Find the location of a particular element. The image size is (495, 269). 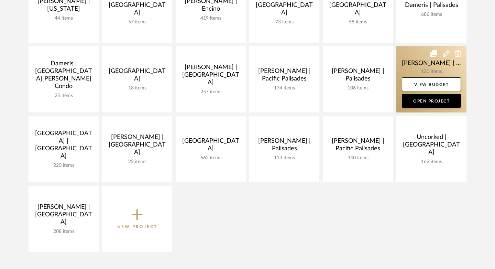

div: 22 items is located at coordinates (137, 162).